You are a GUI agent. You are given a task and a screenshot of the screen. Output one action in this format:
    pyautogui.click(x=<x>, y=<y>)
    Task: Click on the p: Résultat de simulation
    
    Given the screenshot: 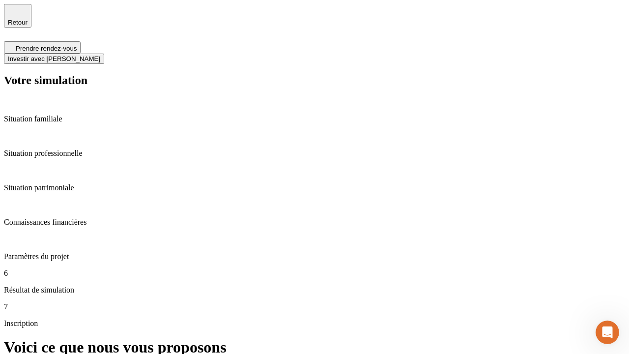 What is the action you would take?
    pyautogui.click(x=314, y=290)
    